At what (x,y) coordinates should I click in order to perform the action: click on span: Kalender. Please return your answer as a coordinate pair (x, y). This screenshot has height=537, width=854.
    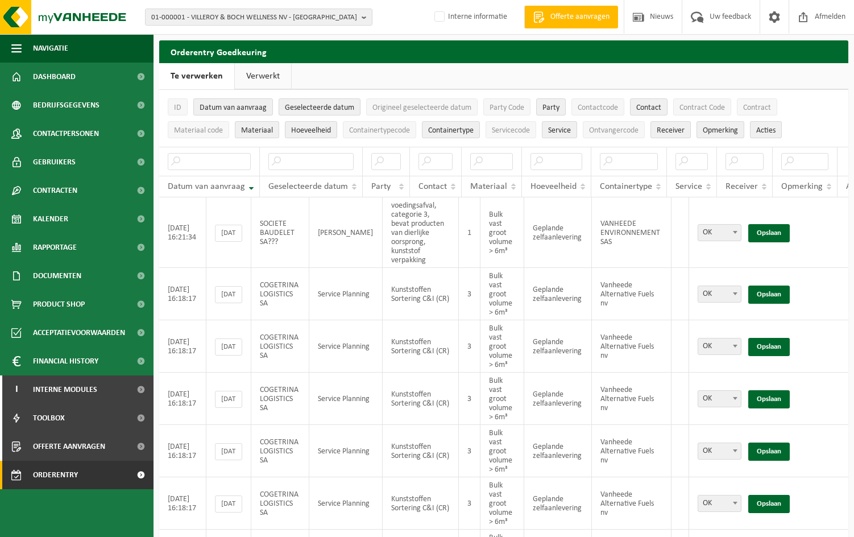
    Looking at the image, I should click on (51, 219).